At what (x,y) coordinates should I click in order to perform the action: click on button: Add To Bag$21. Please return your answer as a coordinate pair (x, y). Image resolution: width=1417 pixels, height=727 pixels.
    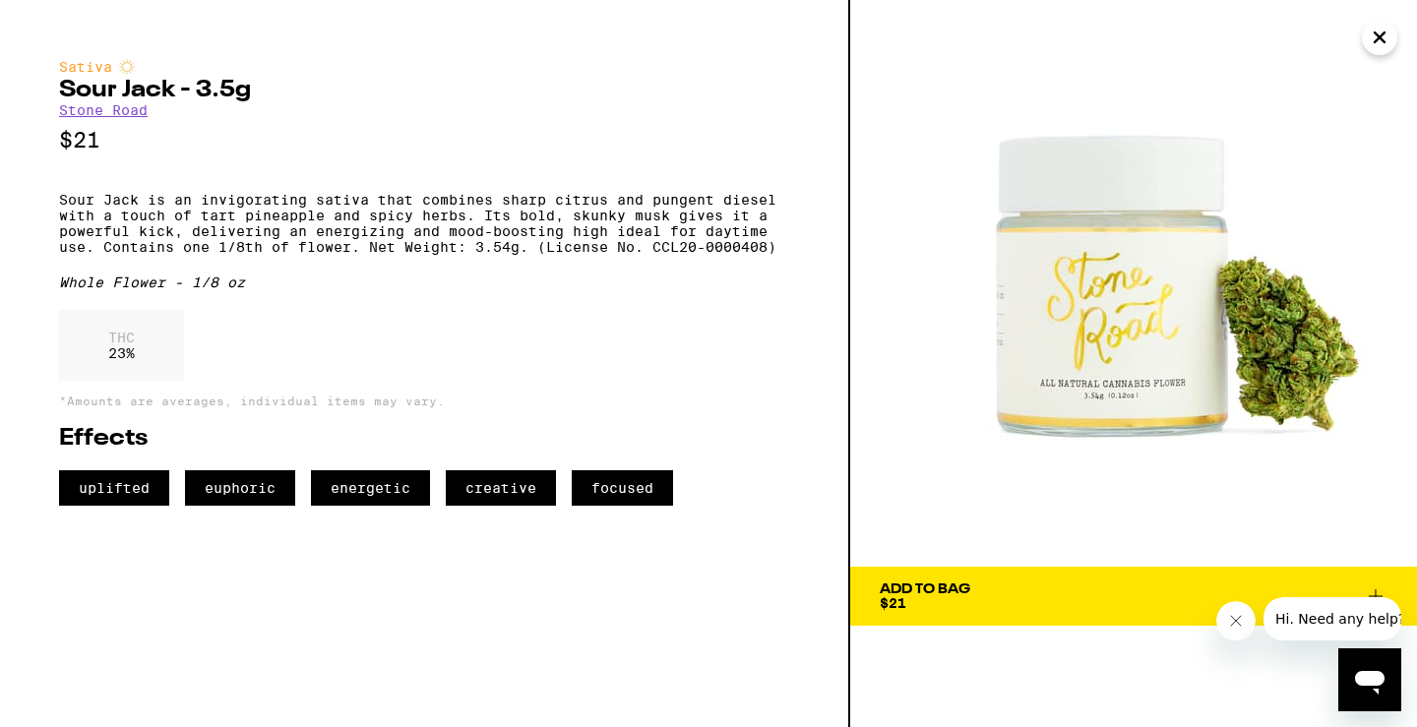
    Looking at the image, I should click on (1133, 596).